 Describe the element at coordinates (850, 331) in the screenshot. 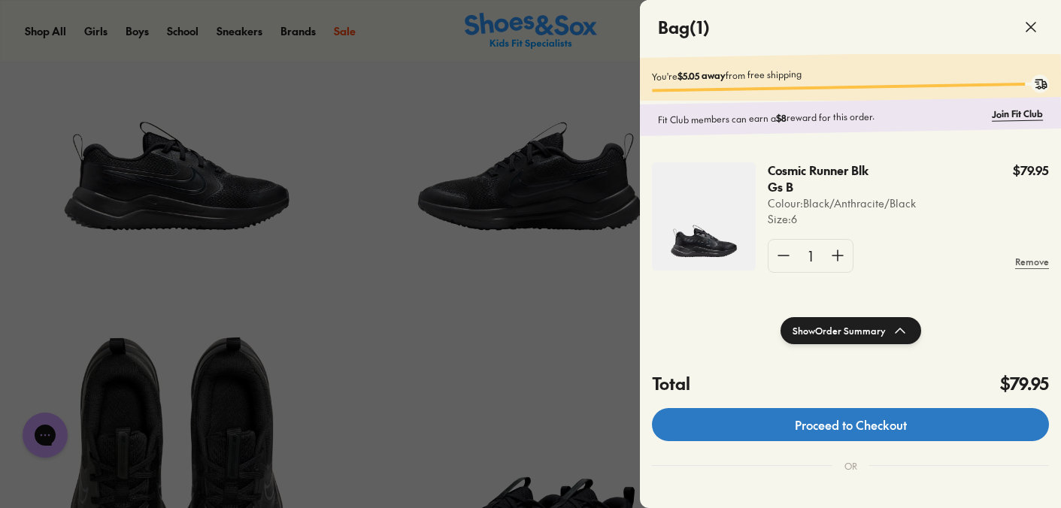

I see `button: ShowOrder Summary` at that location.